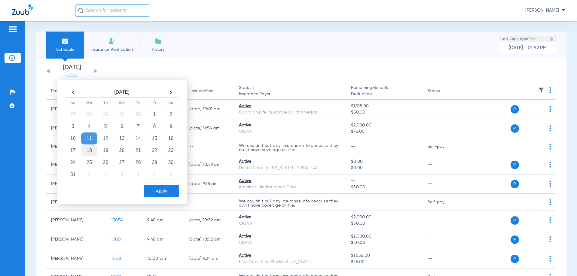 This screenshot has width=577, height=276. Describe the element at coordinates (519, 39) in the screenshot. I see `span: Last Appt. Sync Time:` at that location.